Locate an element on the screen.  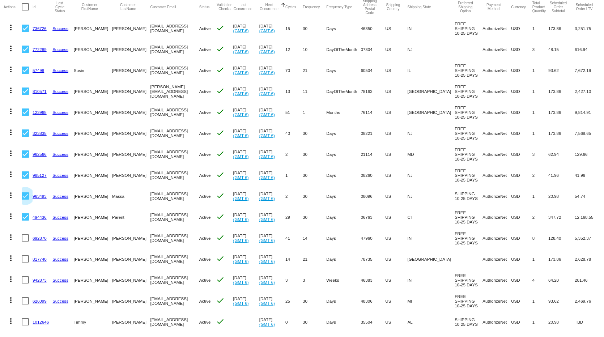
mat-cell: 15 is located at coordinates (294, 28).